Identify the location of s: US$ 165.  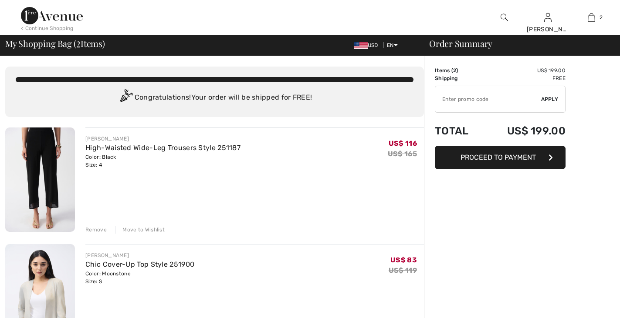
(402, 154).